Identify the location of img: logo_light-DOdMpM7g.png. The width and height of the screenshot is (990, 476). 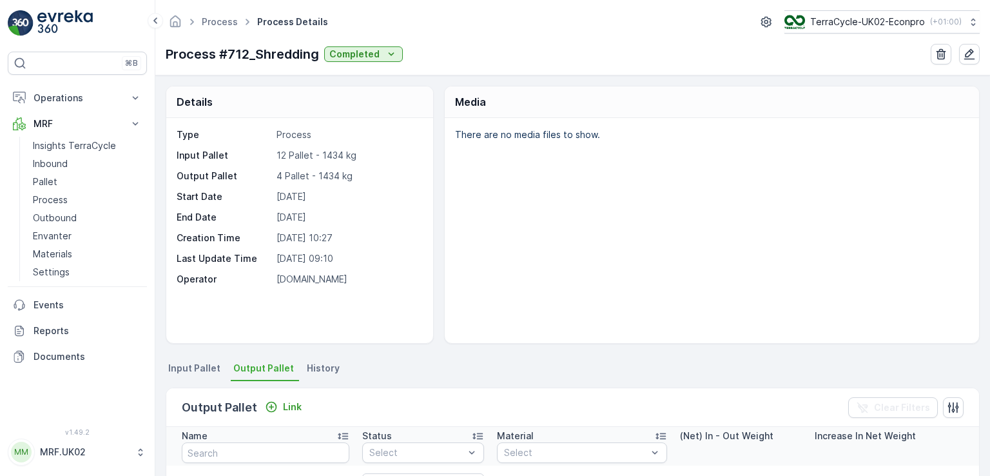
(65, 23).